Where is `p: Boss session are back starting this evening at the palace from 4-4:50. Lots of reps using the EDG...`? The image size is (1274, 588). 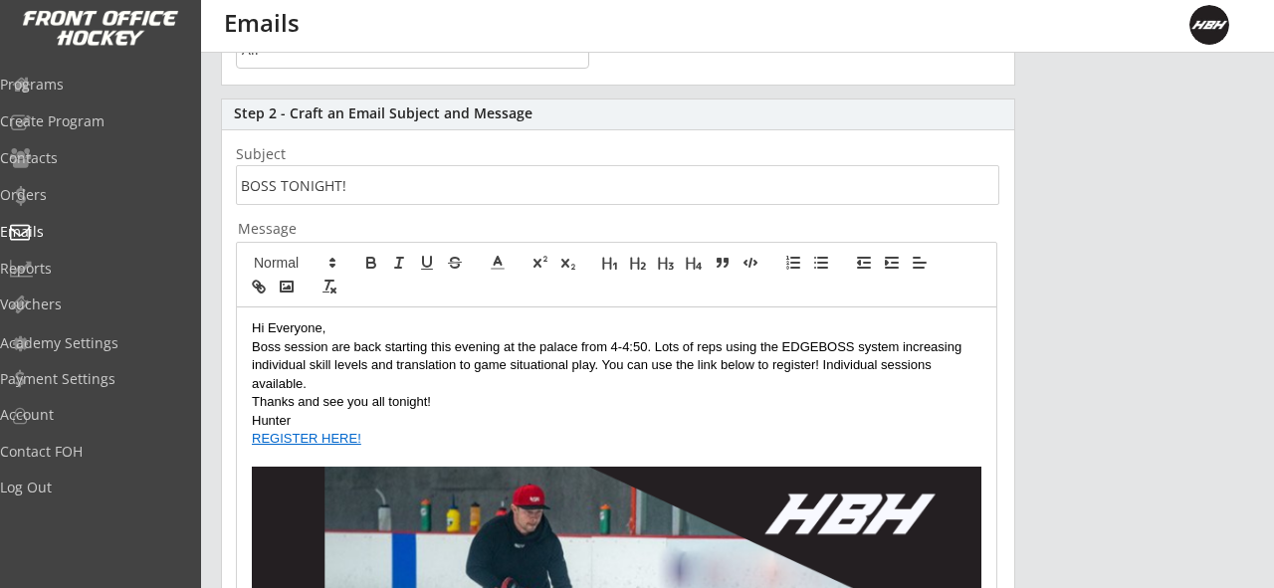
p: Boss session are back starting this evening at the palace from 4-4:50. Lots of reps using the EDG... is located at coordinates (616, 365).